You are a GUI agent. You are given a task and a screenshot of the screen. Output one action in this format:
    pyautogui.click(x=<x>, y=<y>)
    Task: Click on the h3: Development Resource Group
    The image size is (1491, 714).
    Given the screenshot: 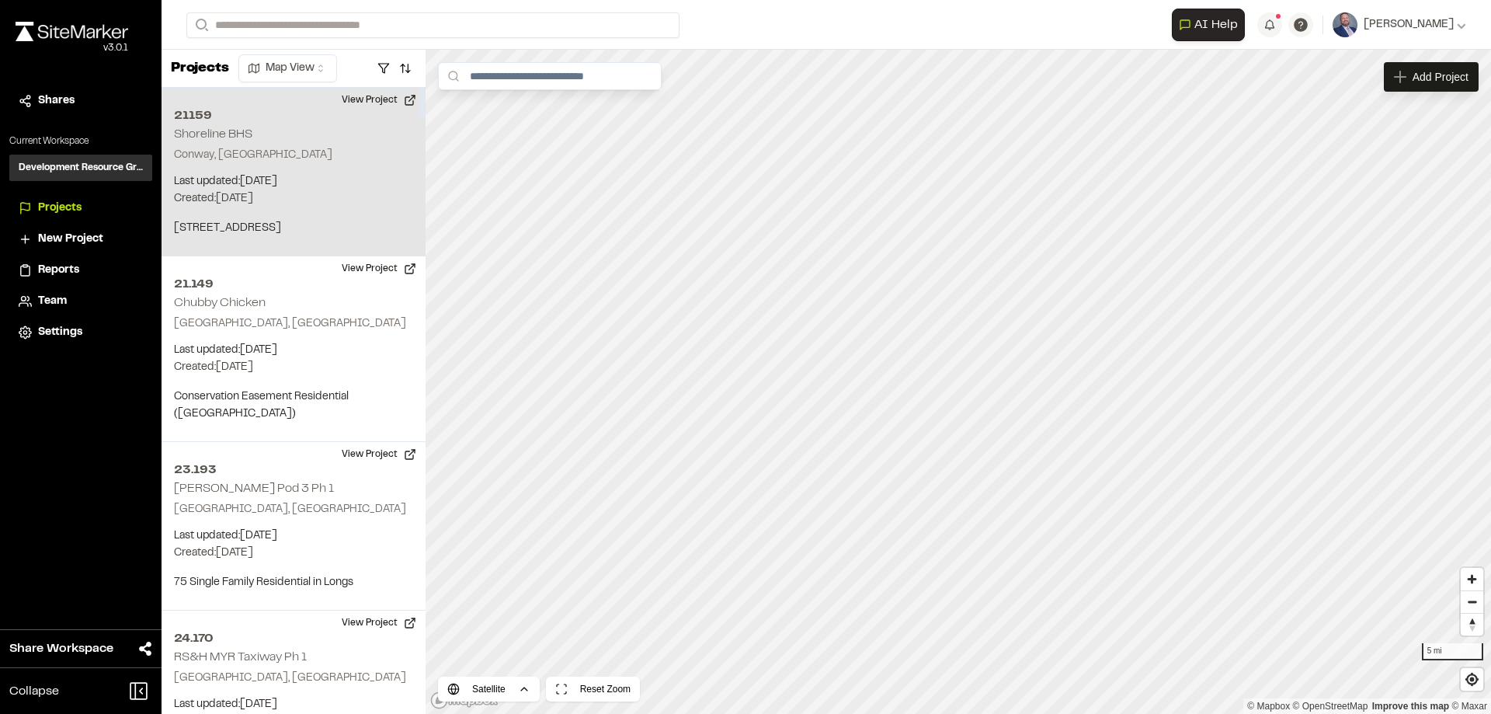 What is the action you would take?
    pyautogui.click(x=81, y=168)
    